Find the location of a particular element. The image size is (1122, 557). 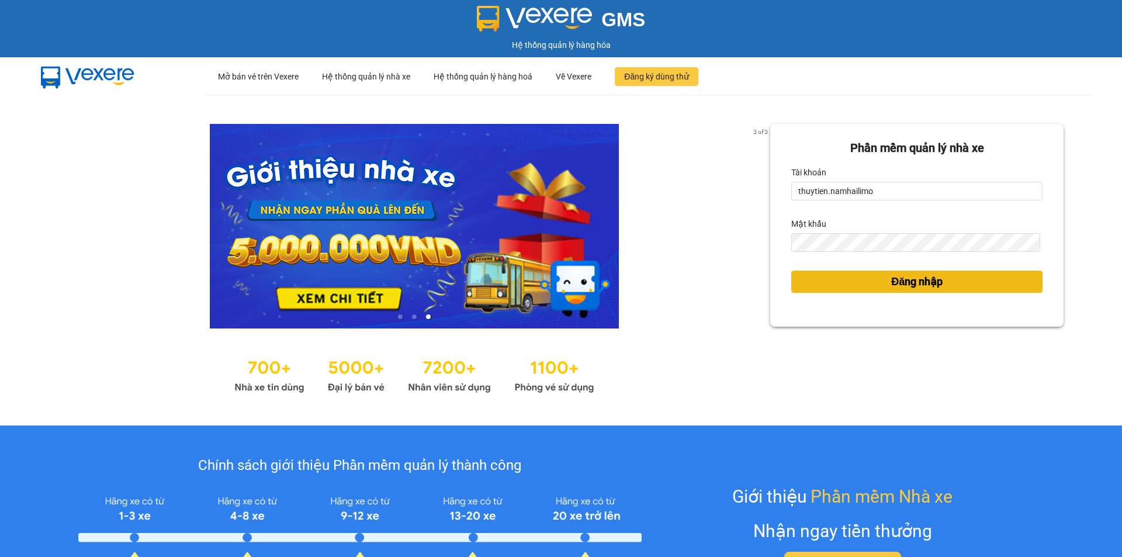

button: previous slide / item is located at coordinates (67, 226).